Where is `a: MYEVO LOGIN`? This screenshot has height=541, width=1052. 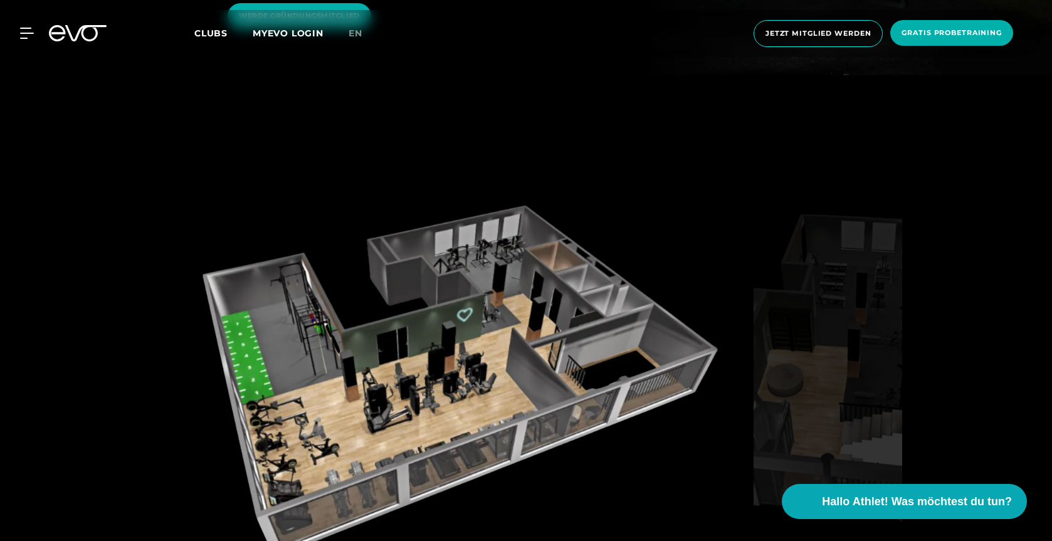
a: MYEVO LOGIN is located at coordinates (288, 33).